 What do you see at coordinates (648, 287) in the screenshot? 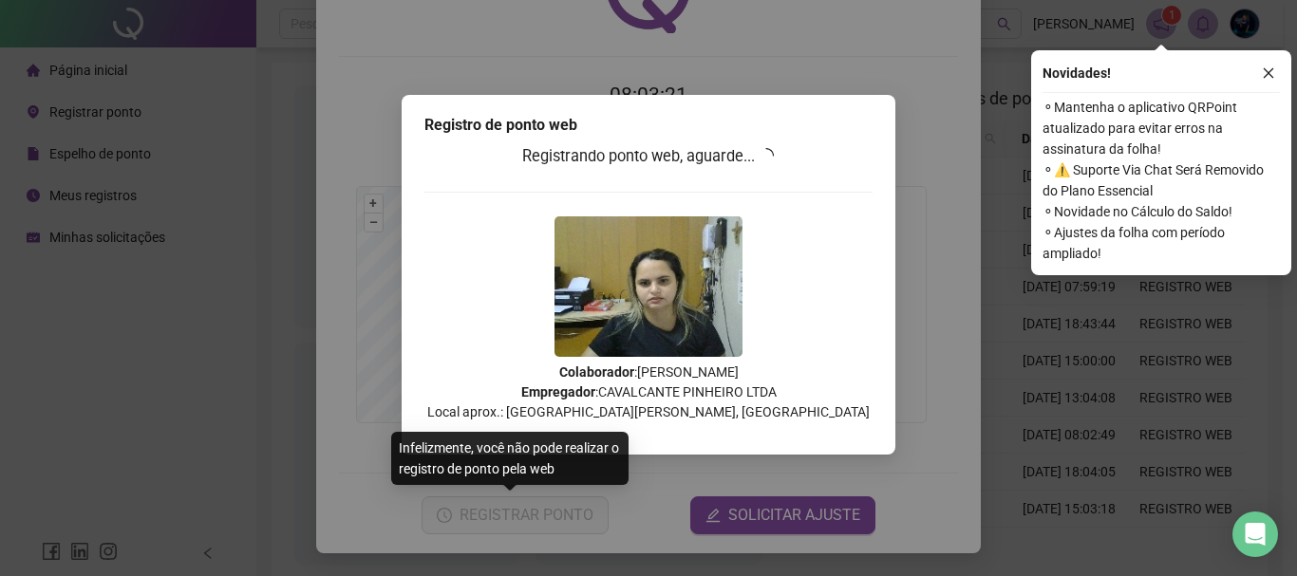
I see `img: Z` at bounding box center [648, 287].